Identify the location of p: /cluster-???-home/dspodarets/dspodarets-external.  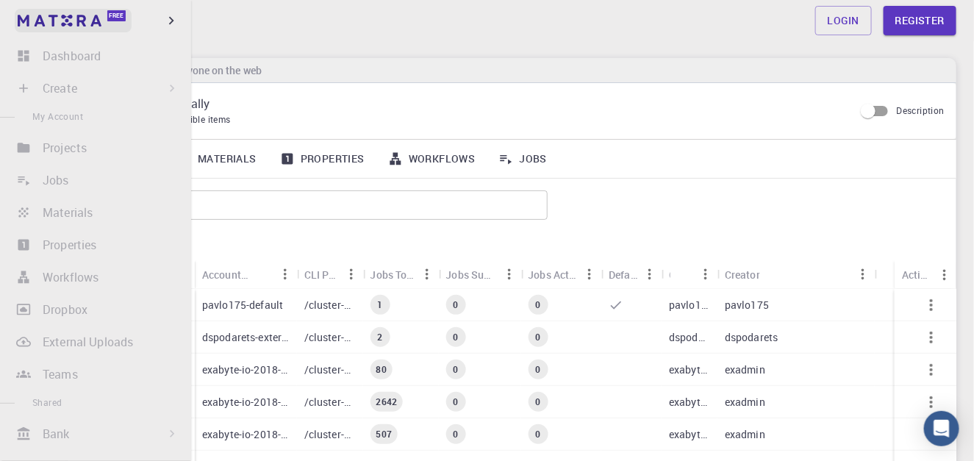
(330, 338).